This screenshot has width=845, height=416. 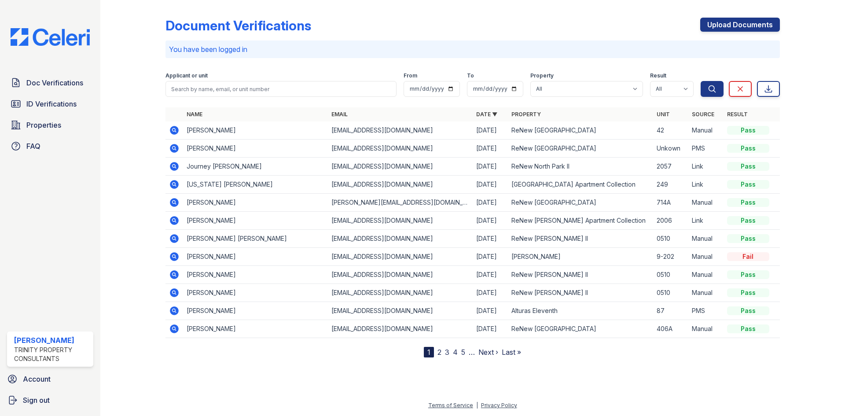 What do you see at coordinates (194, 114) in the screenshot?
I see `a: Name` at bounding box center [194, 114].